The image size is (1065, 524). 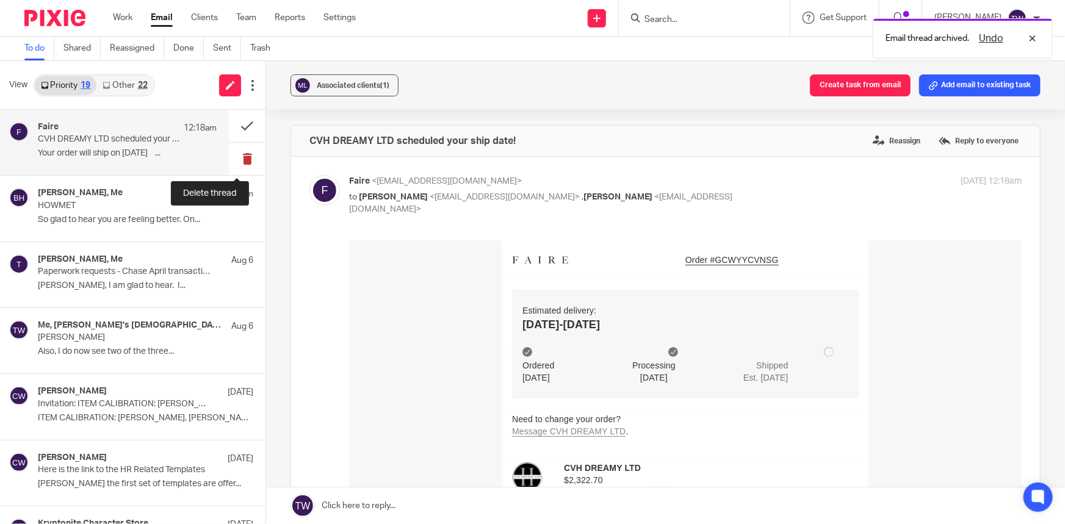 What do you see at coordinates (227, 48) in the screenshot?
I see `a: Sent` at bounding box center [227, 48].